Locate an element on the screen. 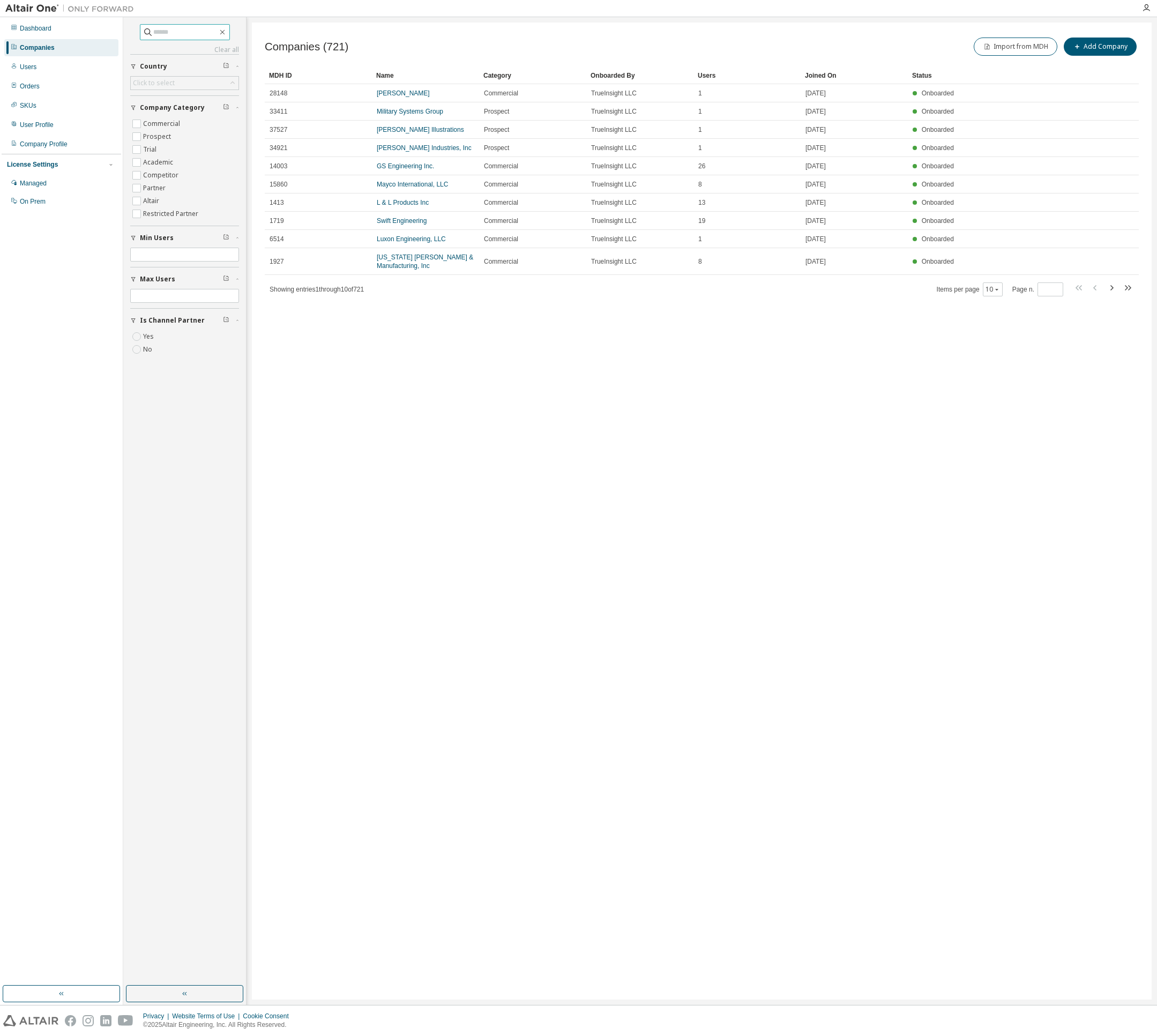 Image resolution: width=1157 pixels, height=1036 pixels. span: 6514 is located at coordinates (276, 239).